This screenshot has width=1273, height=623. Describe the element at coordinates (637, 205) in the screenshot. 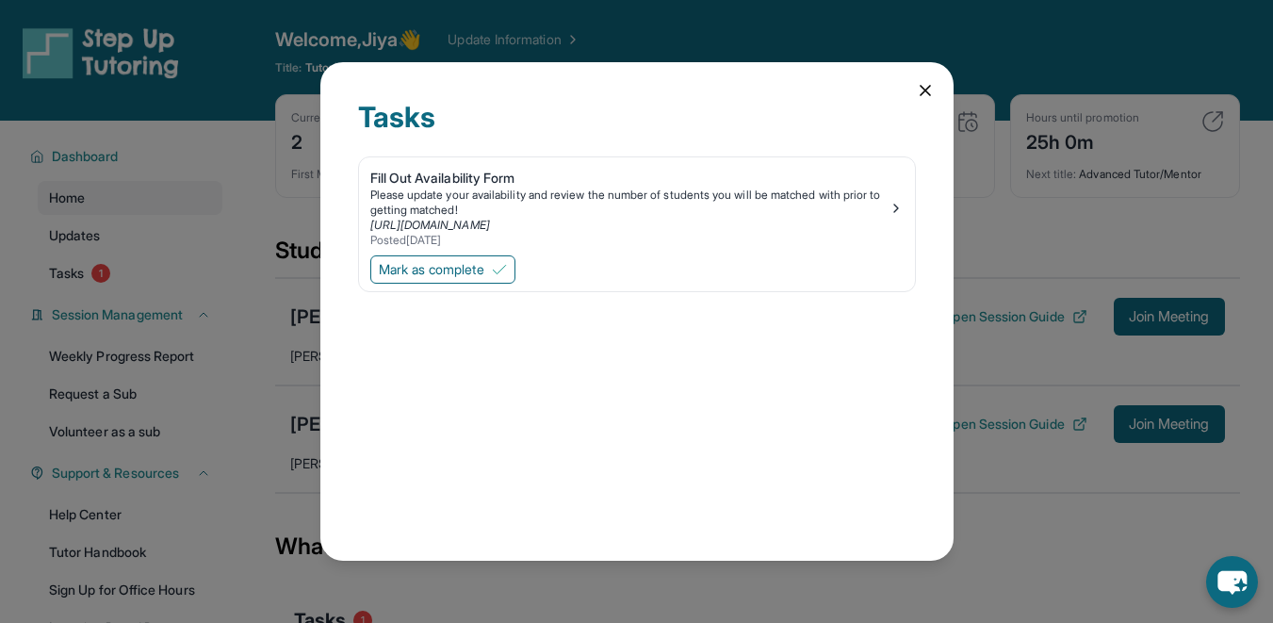

I see `a: Fill Out Availability FormPlease update your availability and review the number of students you w...` at that location.